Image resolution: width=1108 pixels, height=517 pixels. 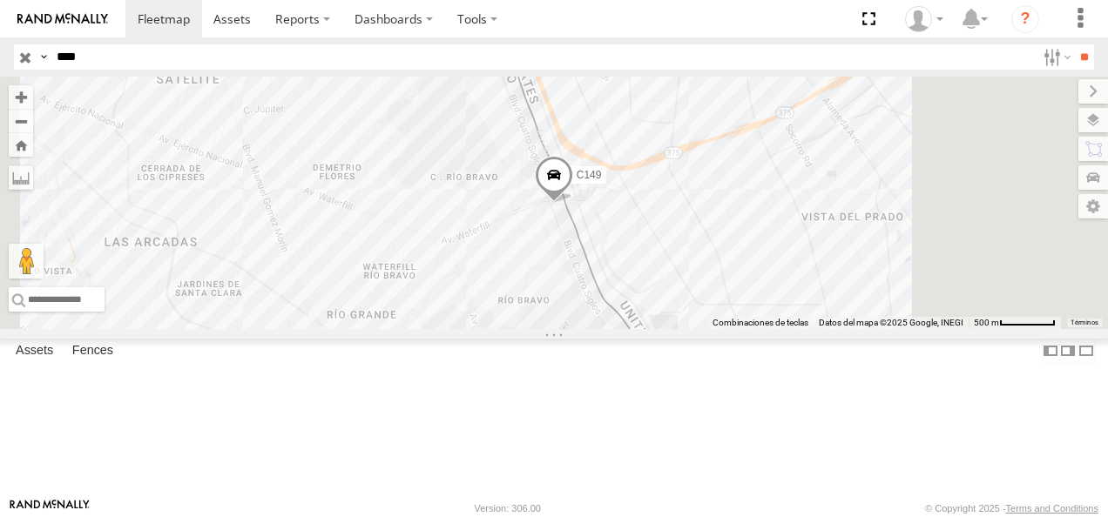 I want to click on label: Assets, so click(x=34, y=351).